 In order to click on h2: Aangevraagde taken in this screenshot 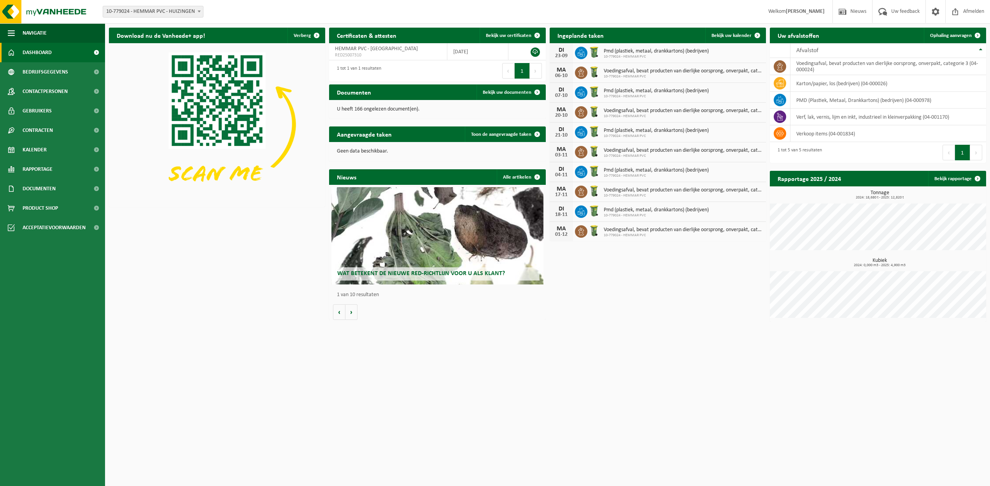, I will do `click(364, 134)`.